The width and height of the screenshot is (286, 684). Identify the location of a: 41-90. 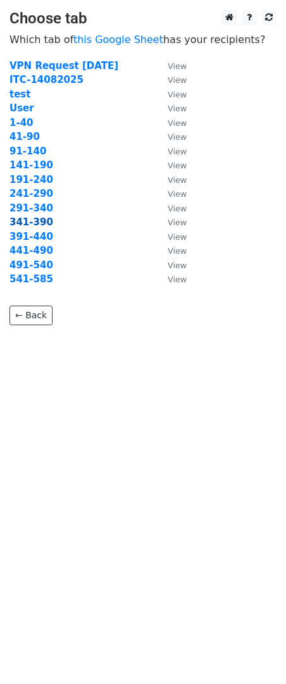
(25, 137).